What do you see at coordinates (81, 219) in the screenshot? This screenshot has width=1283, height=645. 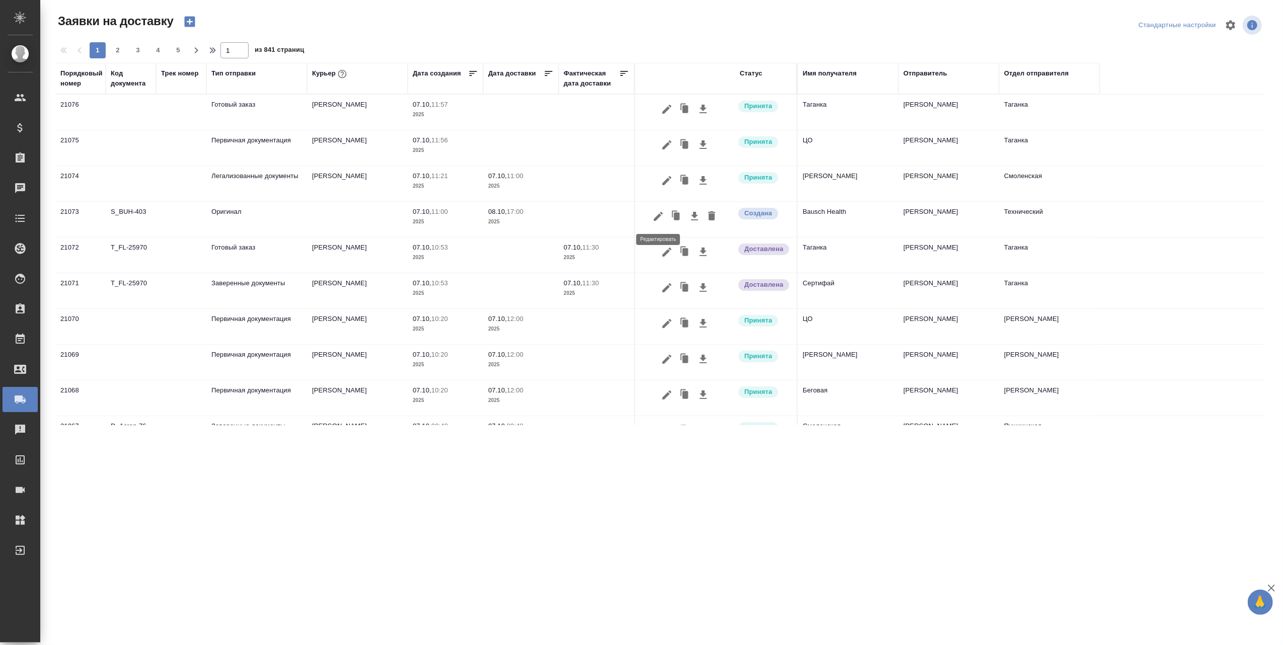 I see `td: 21073` at bounding box center [81, 219].